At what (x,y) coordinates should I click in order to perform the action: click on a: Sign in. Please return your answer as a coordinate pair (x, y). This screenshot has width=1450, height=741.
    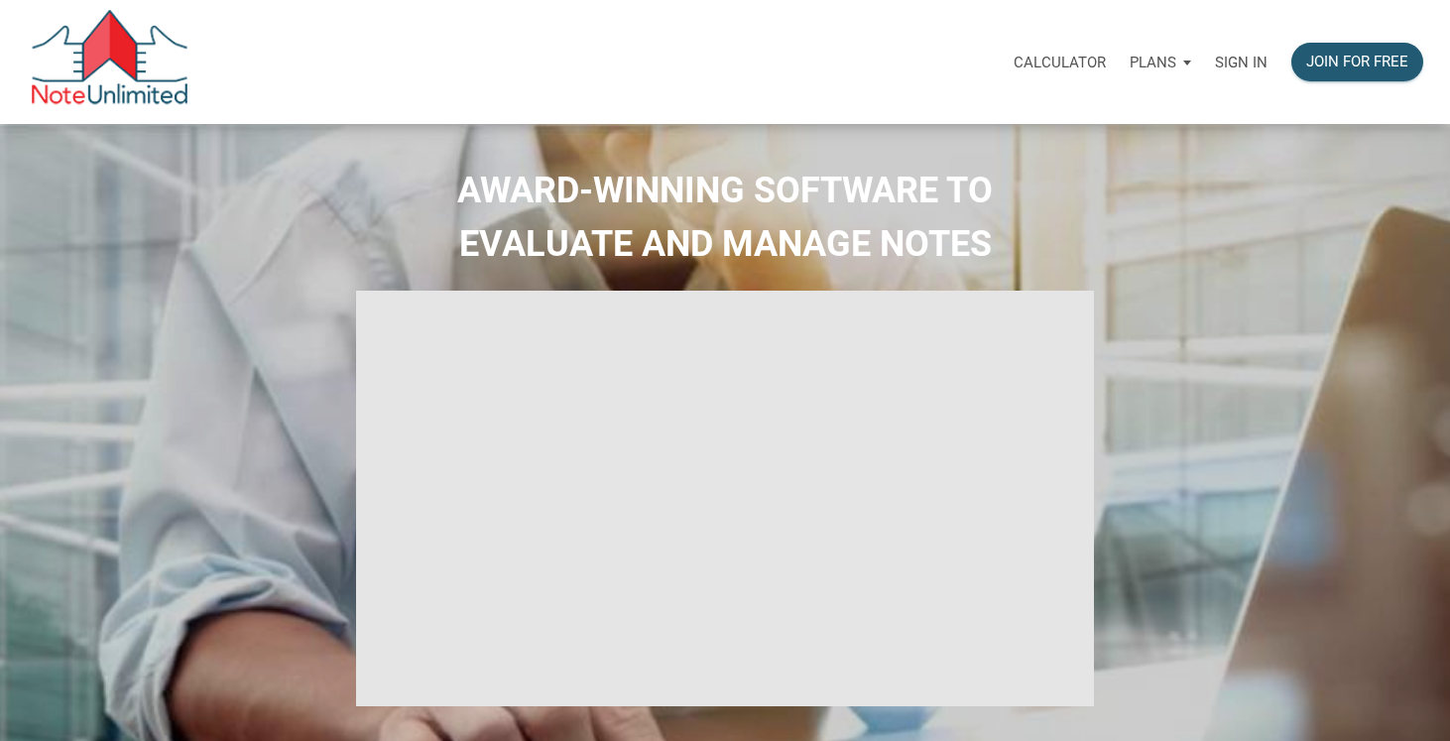
    Looking at the image, I should click on (1240, 61).